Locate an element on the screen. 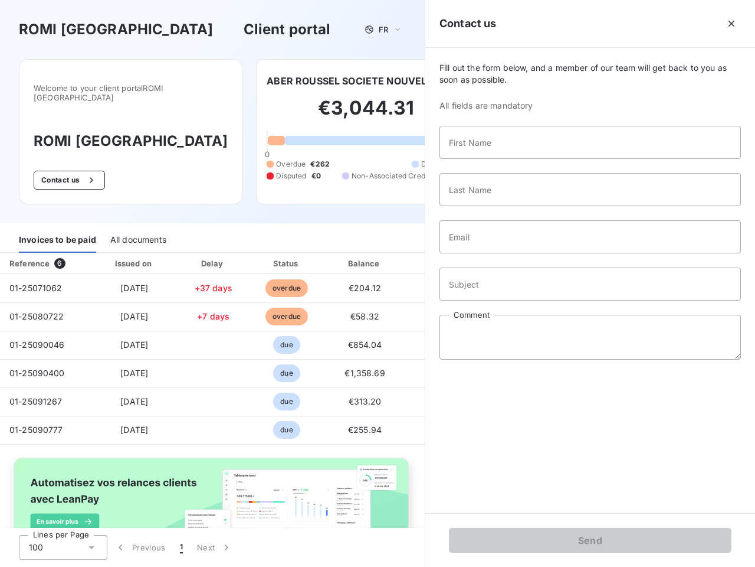  h5: Contact us is located at coordinates (468, 24).